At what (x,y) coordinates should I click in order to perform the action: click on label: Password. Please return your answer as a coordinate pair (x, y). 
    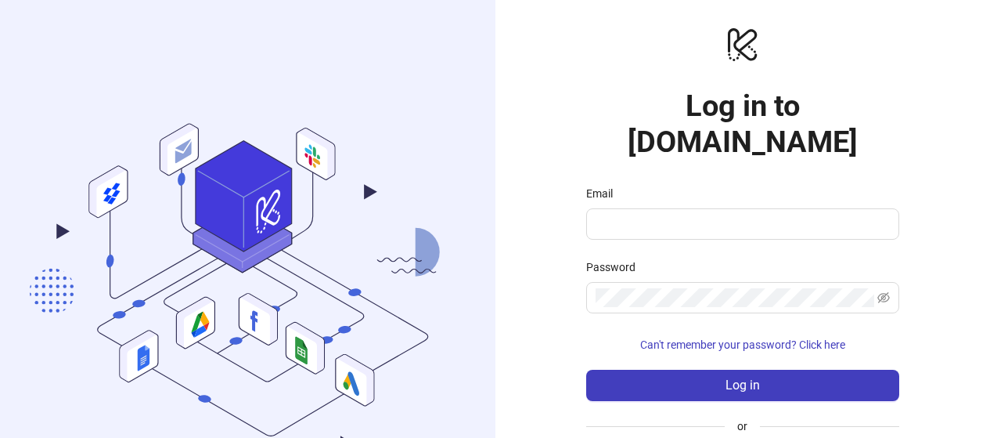
    Looking at the image, I should click on (616, 267).